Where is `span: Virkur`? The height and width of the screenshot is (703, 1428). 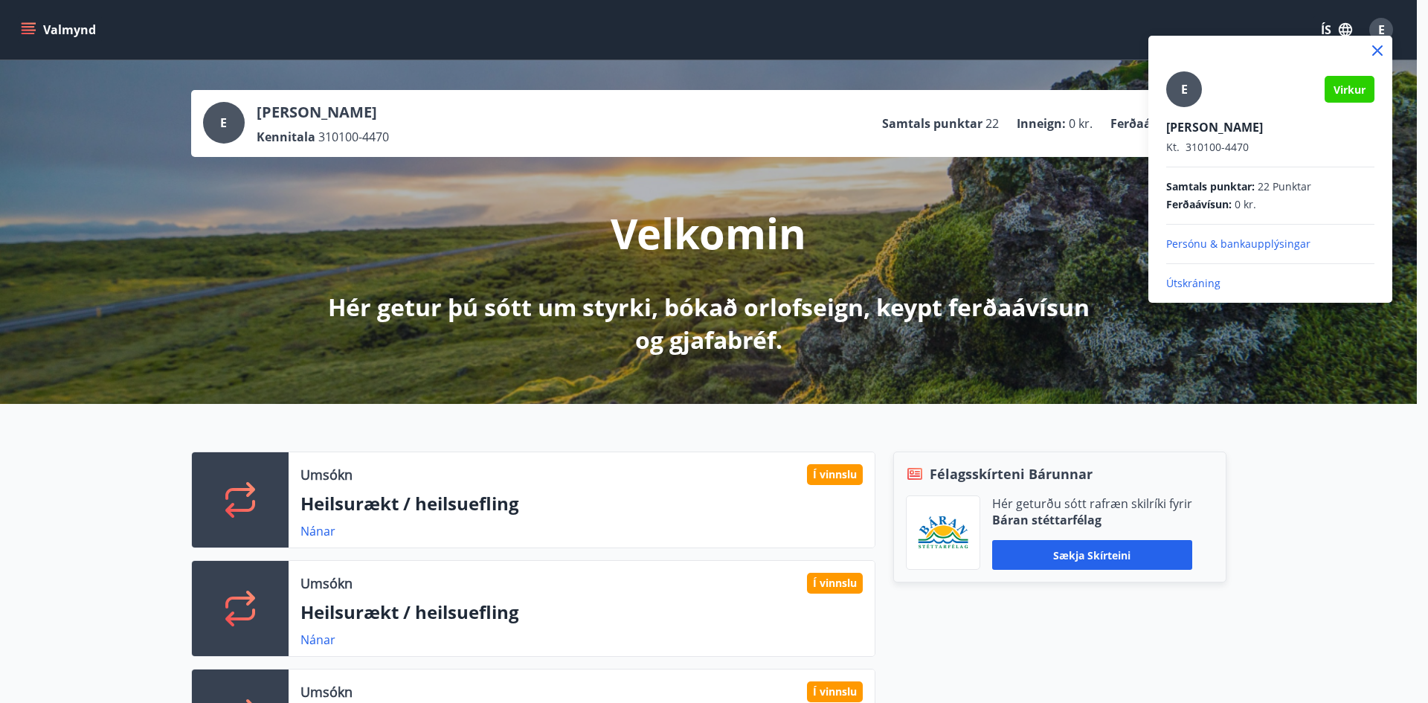
span: Virkur is located at coordinates (1349, 89).